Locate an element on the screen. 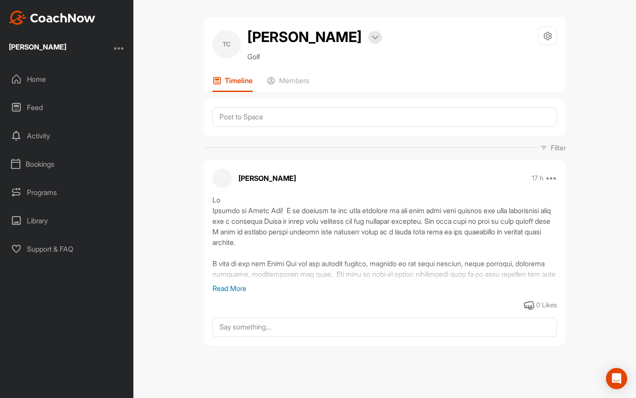 The height and width of the screenshot is (398, 636). img: arrow-down is located at coordinates (375, 38).